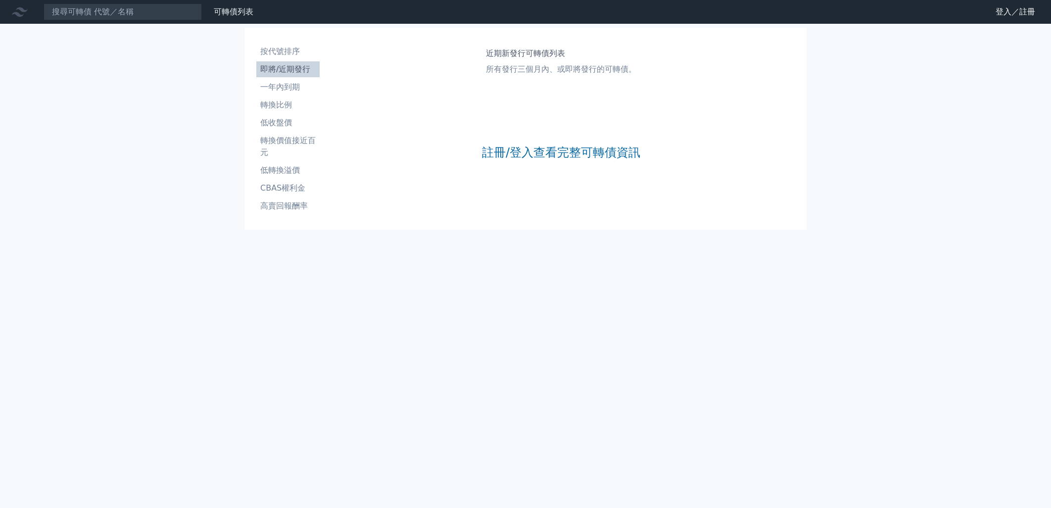  I want to click on a: 註冊/登入查看完整可轉債資訊, so click(561, 152).